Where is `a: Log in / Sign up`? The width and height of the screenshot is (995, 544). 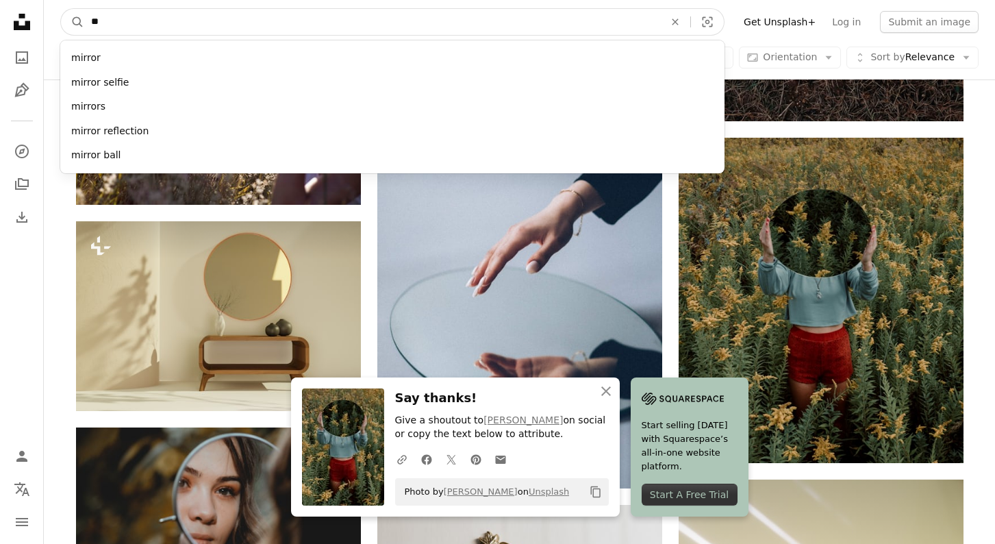 a: Log in / Sign up is located at coordinates (22, 456).